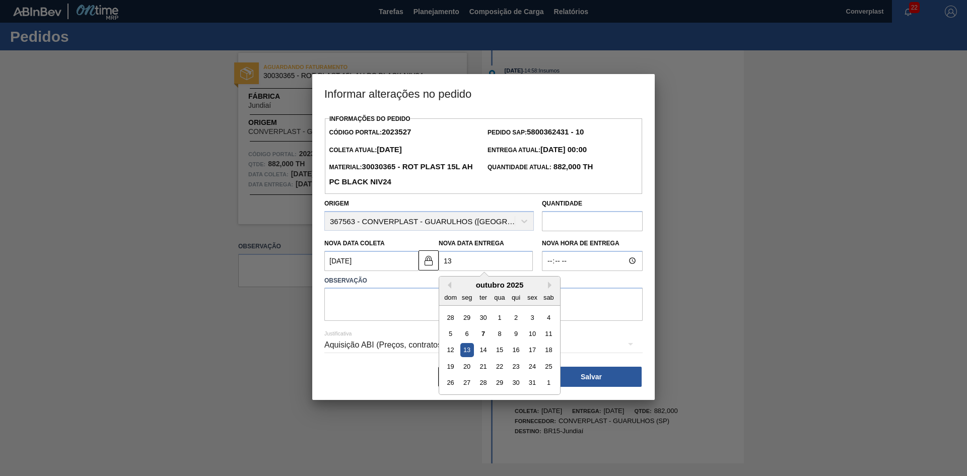  I want to click on div: outubro 2025, so click(500, 285).